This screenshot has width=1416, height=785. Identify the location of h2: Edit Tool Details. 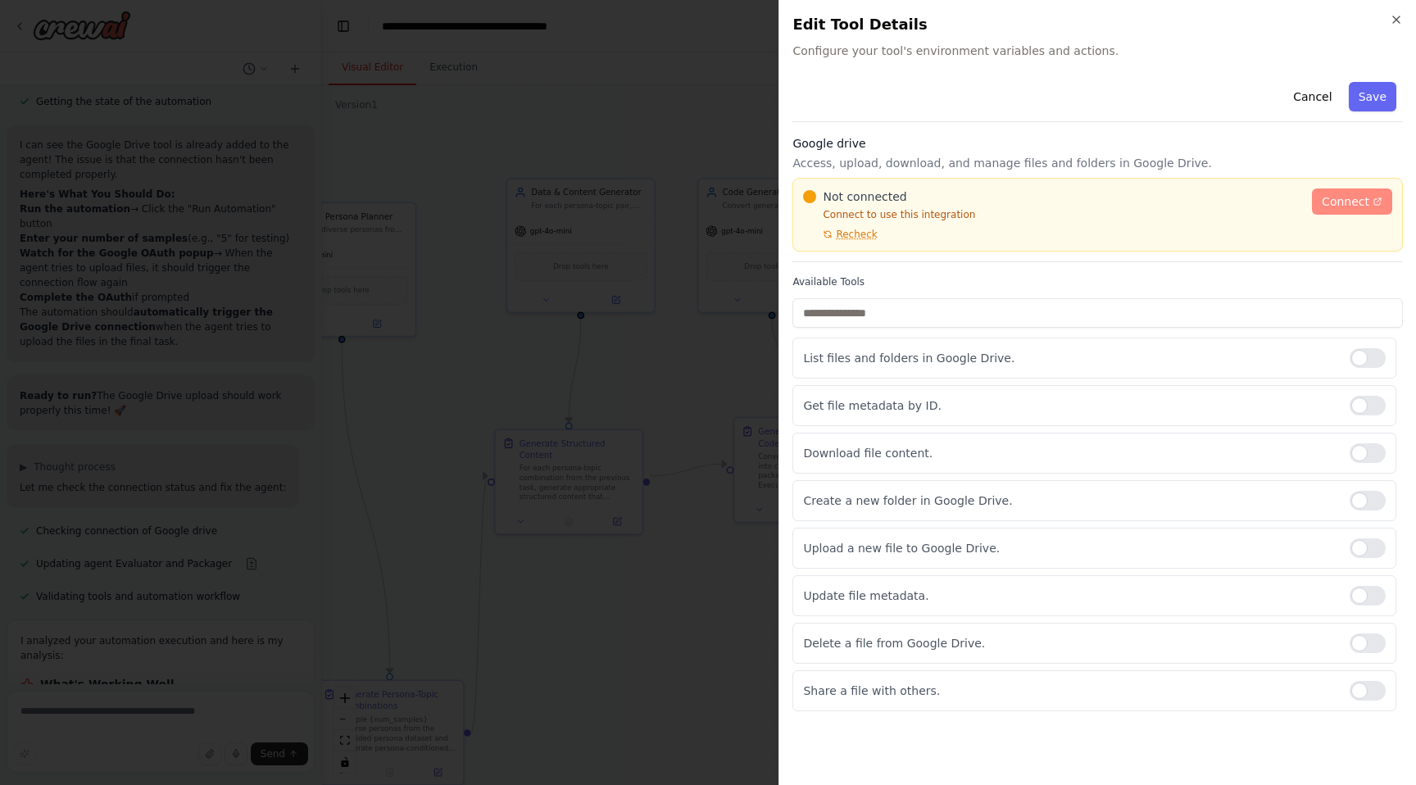
(1097, 25).